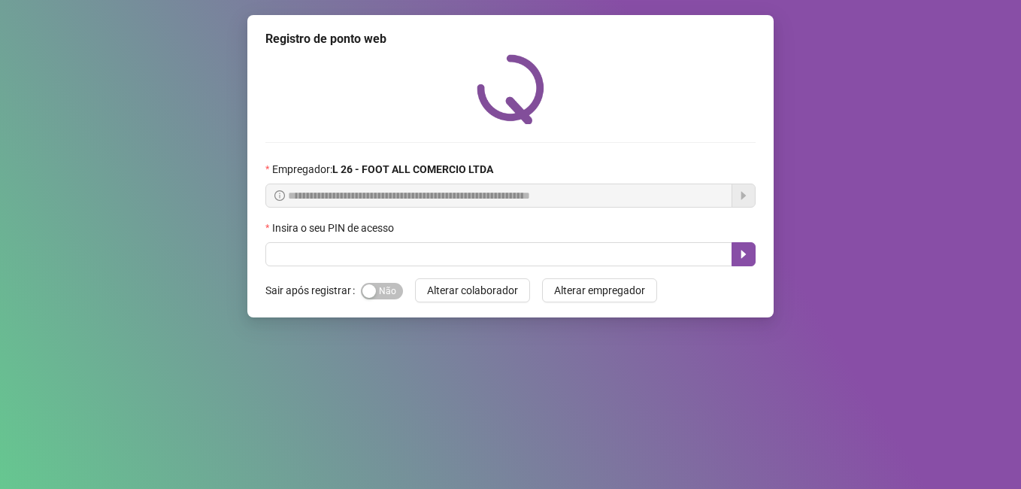  Describe the element at coordinates (472, 290) in the screenshot. I see `span: Alterar colaborador` at that location.